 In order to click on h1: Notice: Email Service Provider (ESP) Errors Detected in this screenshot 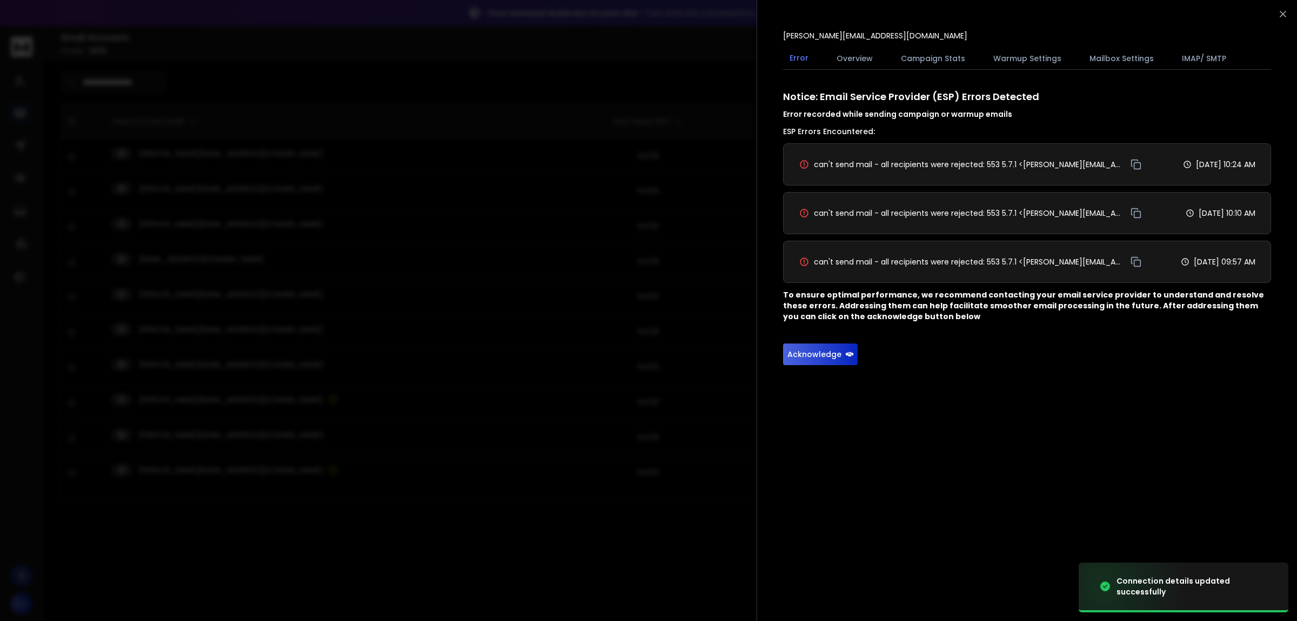, I will do `click(1027, 104)`.